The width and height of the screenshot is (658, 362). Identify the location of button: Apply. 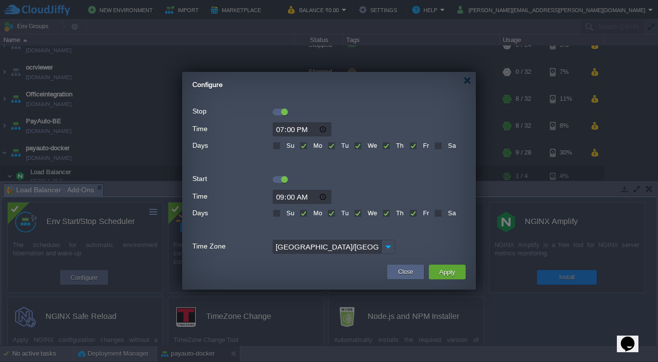
(447, 272).